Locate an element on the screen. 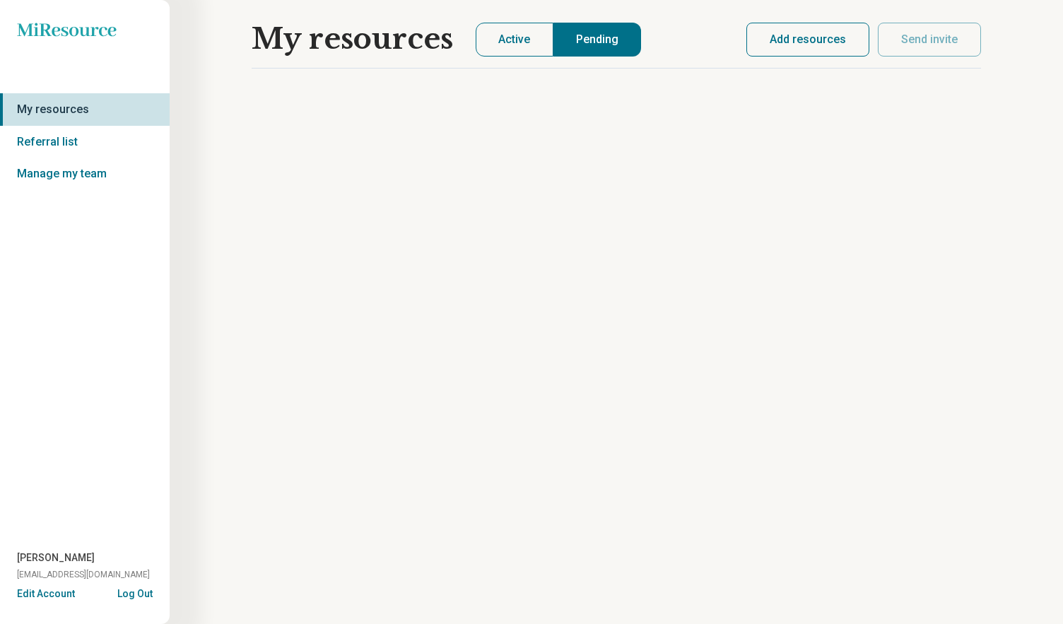 This screenshot has width=1063, height=624. button: Send invite is located at coordinates (930, 40).